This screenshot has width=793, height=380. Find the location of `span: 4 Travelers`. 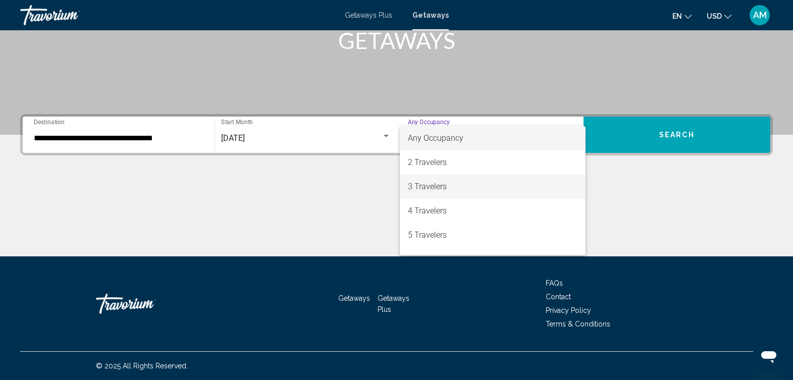

span: 4 Travelers is located at coordinates (493, 211).